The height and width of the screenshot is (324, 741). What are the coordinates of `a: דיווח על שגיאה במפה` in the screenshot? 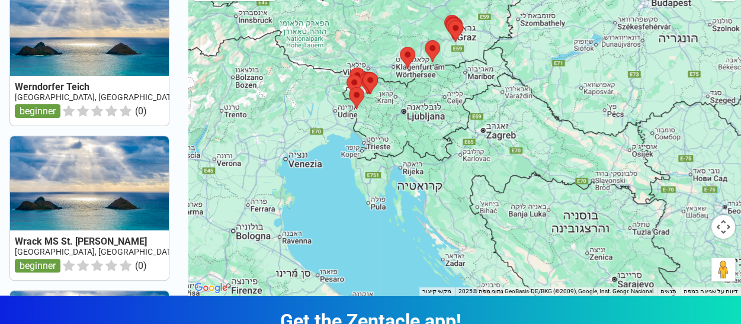 It's located at (710, 291).